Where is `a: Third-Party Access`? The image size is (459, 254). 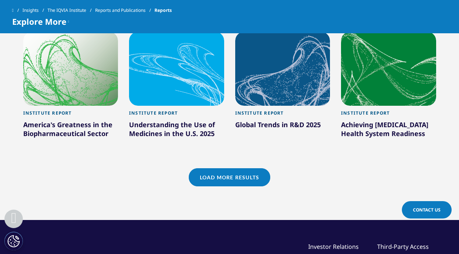 a: Third-Party Access is located at coordinates (403, 246).